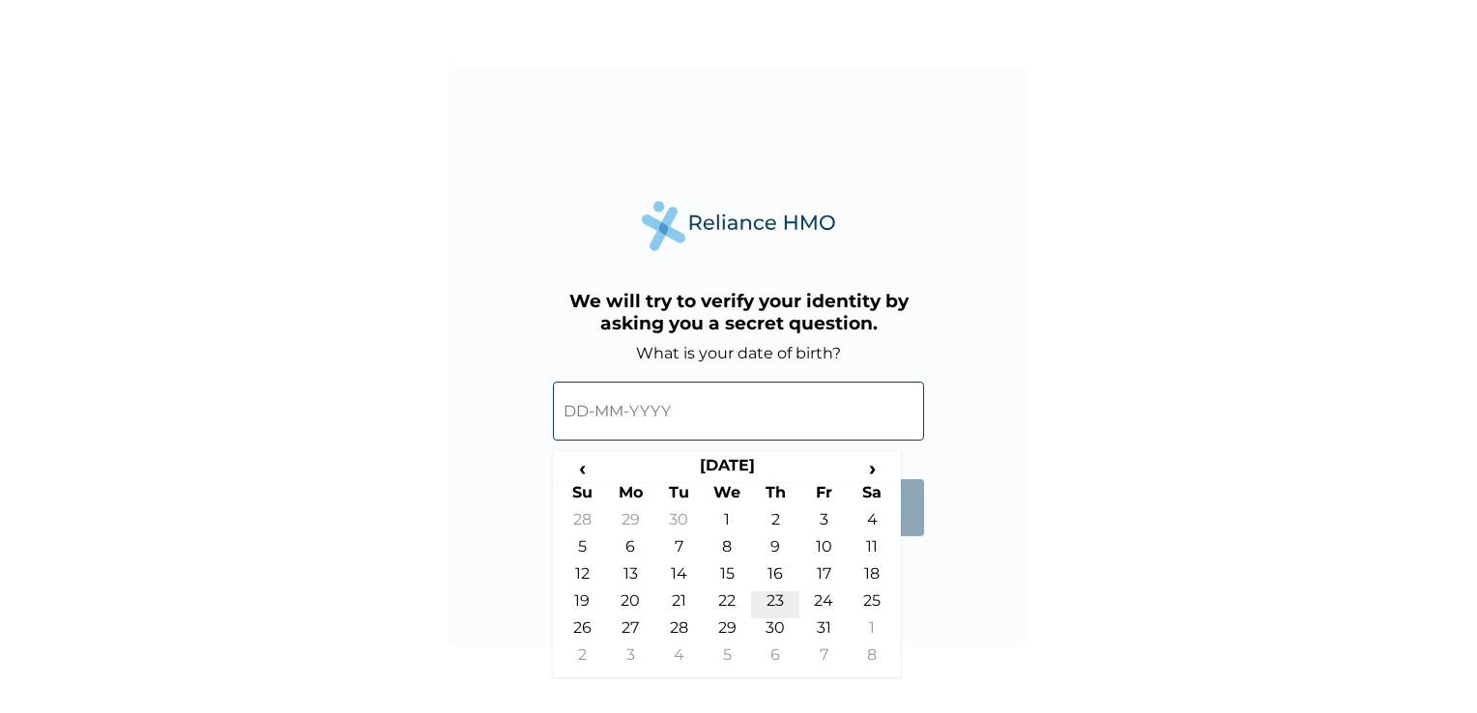  Describe the element at coordinates (738, 353) in the screenshot. I see `label: What is your date of birth?` at that location.